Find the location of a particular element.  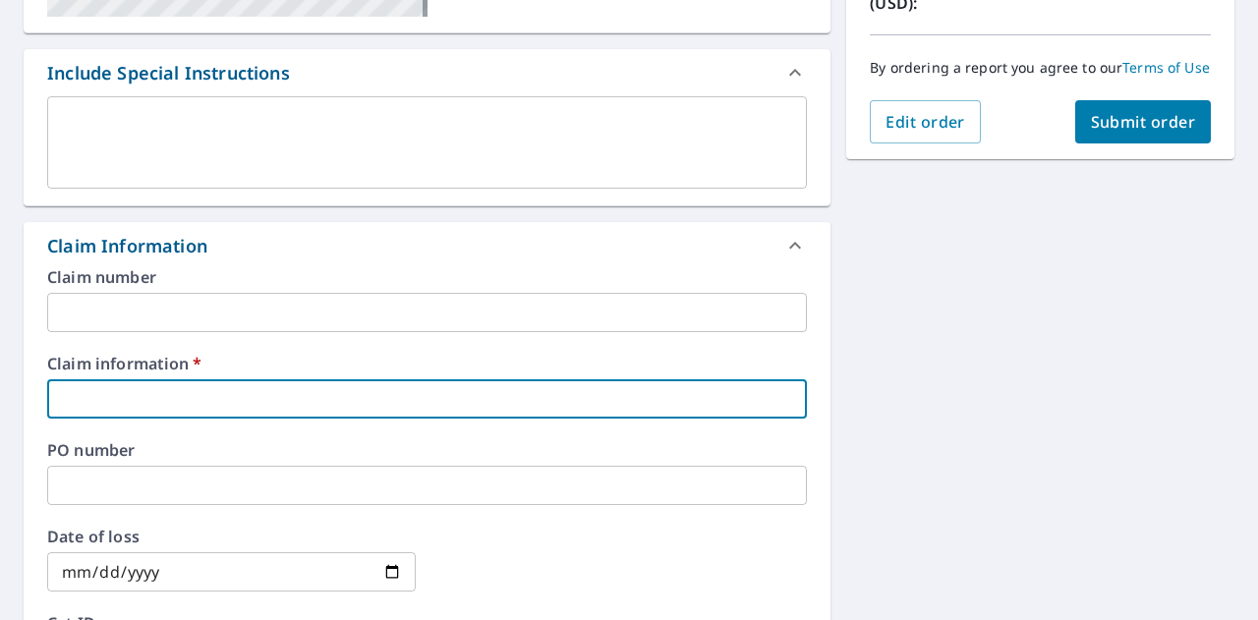

button: Submit order is located at coordinates (1143, 122).